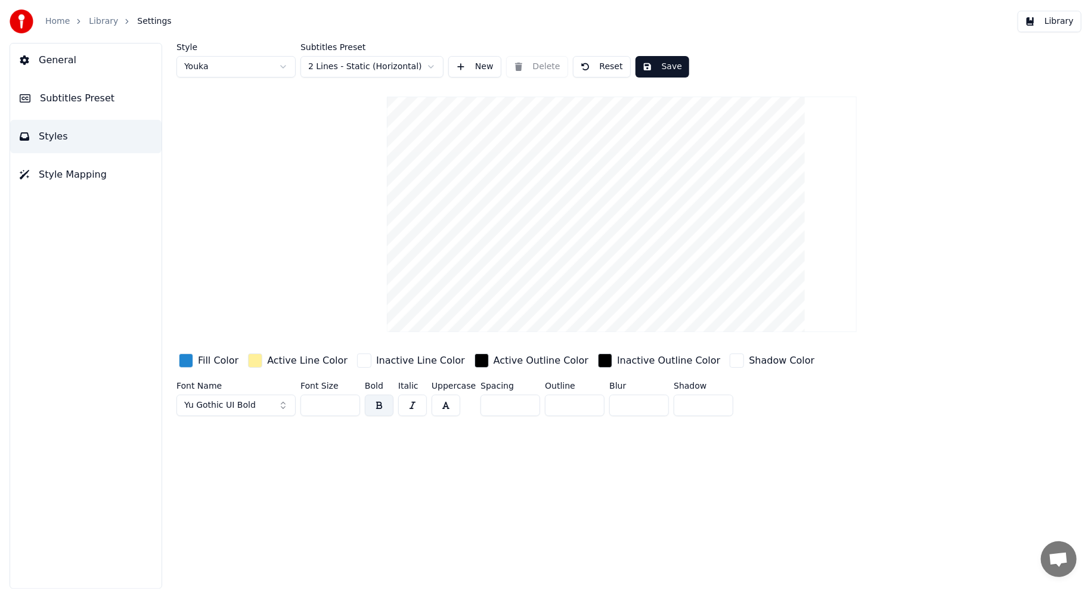  What do you see at coordinates (77, 98) in the screenshot?
I see `span: Subtitles Preset` at bounding box center [77, 98].